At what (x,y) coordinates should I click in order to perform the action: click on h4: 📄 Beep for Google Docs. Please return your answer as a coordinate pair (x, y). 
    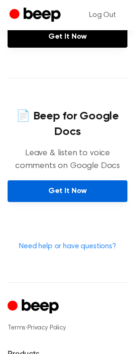
    Looking at the image, I should click on (67, 124).